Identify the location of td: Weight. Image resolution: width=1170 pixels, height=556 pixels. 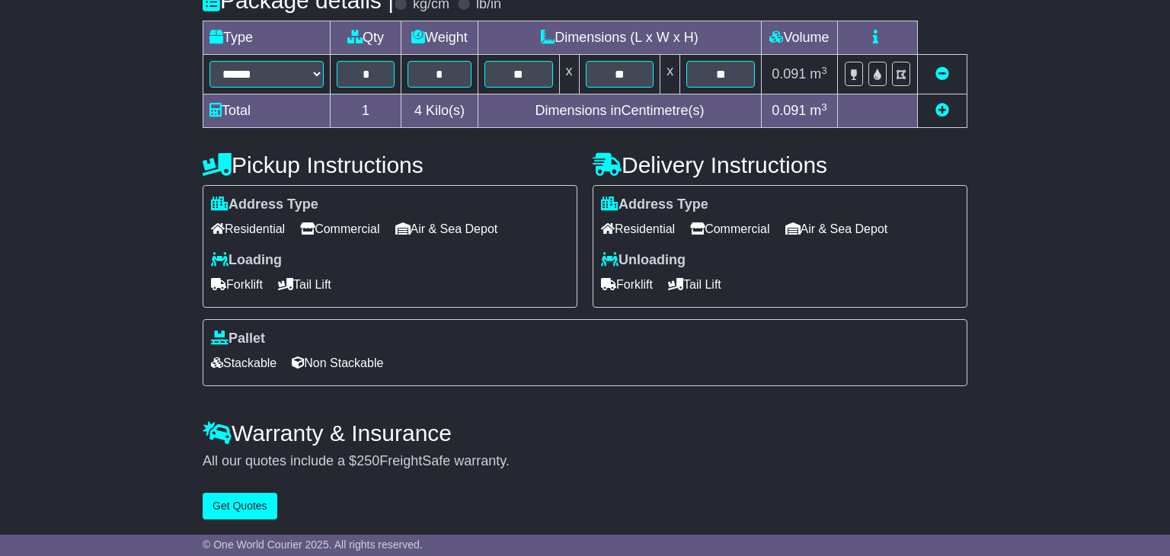
(440, 38).